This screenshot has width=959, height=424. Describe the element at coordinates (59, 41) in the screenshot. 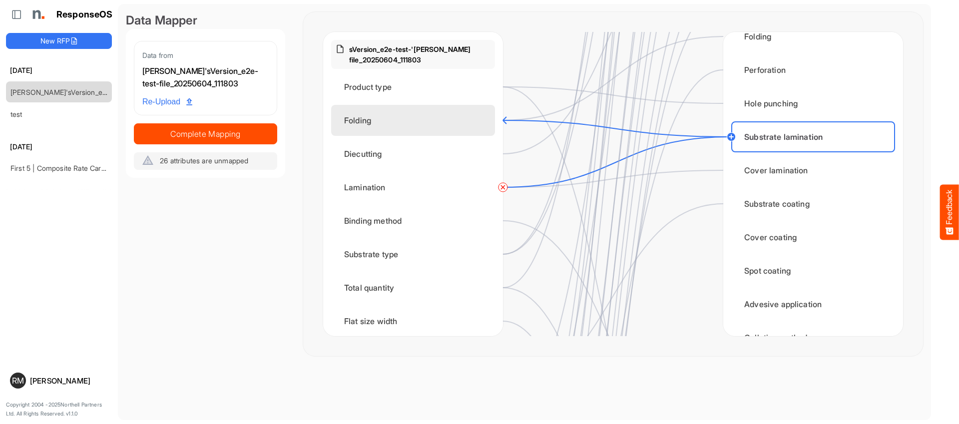

I see `button: New RFP` at that location.